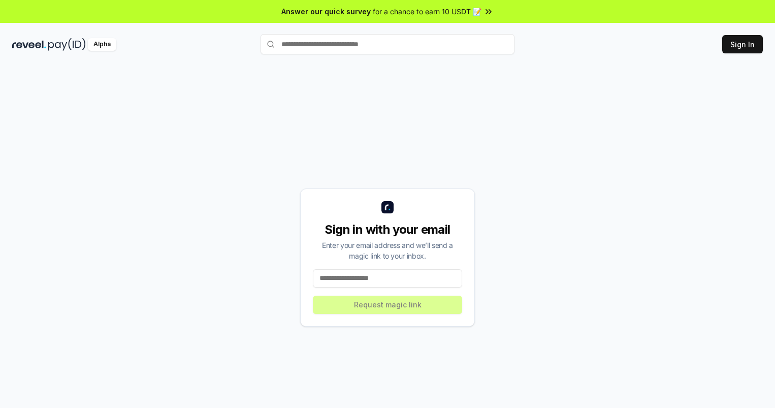 The width and height of the screenshot is (775, 408). I want to click on div: Sign in with your email, so click(387, 229).